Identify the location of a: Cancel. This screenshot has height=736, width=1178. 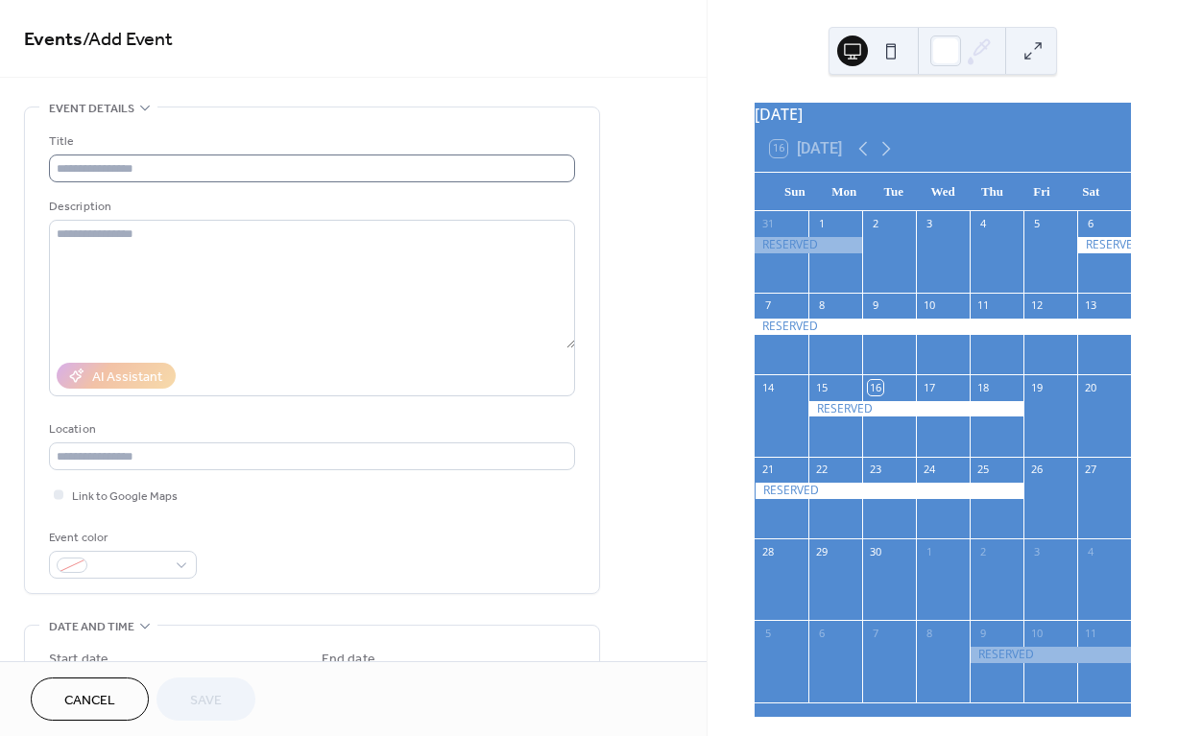
(89, 699).